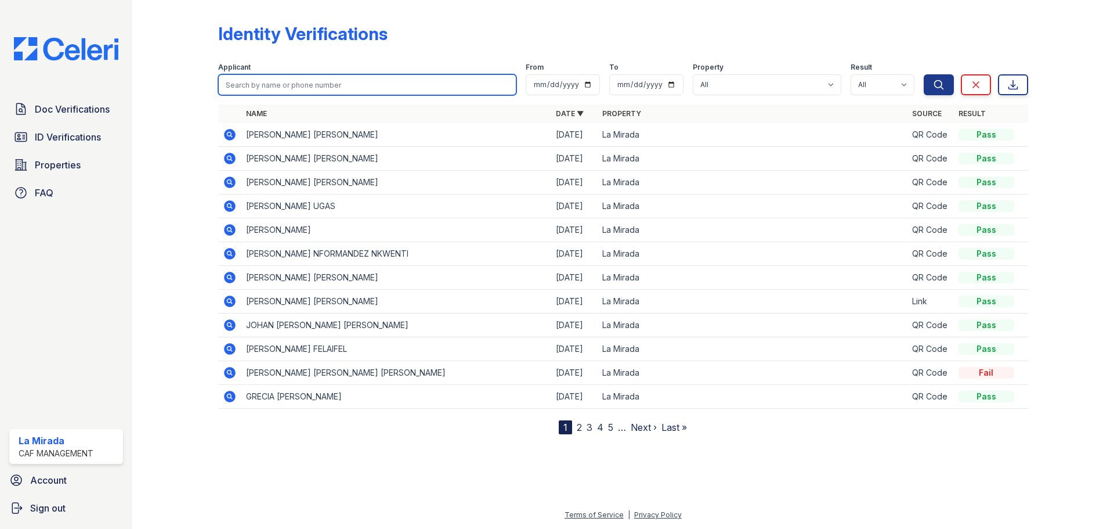 This screenshot has width=1114, height=529. Describe the element at coordinates (622, 113) in the screenshot. I see `a: Property` at that location.